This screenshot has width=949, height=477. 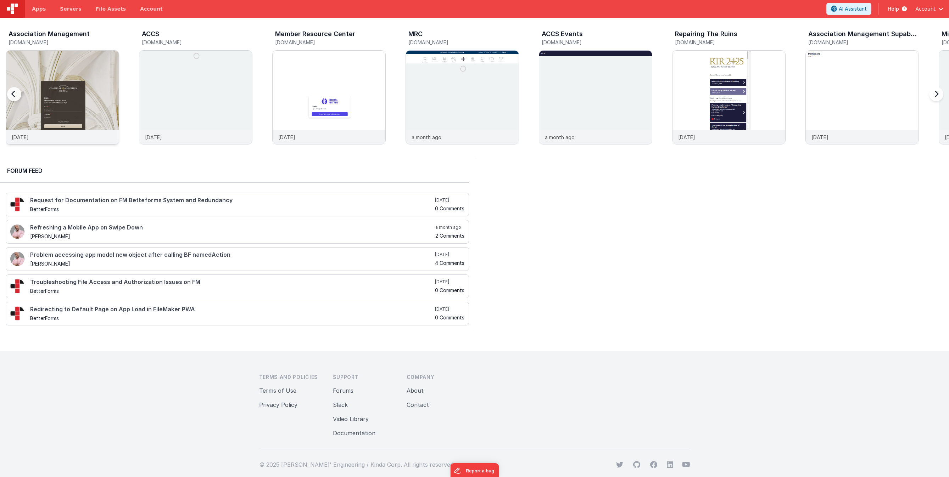 What do you see at coordinates (449, 263) in the screenshot?
I see `h5: 4 Comments` at bounding box center [449, 263].